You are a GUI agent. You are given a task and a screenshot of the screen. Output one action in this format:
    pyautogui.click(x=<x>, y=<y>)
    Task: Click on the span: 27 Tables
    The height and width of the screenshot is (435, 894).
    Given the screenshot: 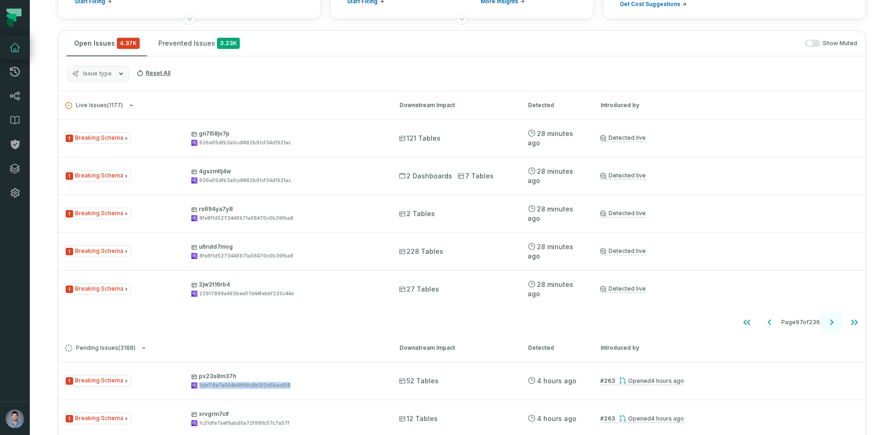 What is the action you would take?
    pyautogui.click(x=419, y=289)
    